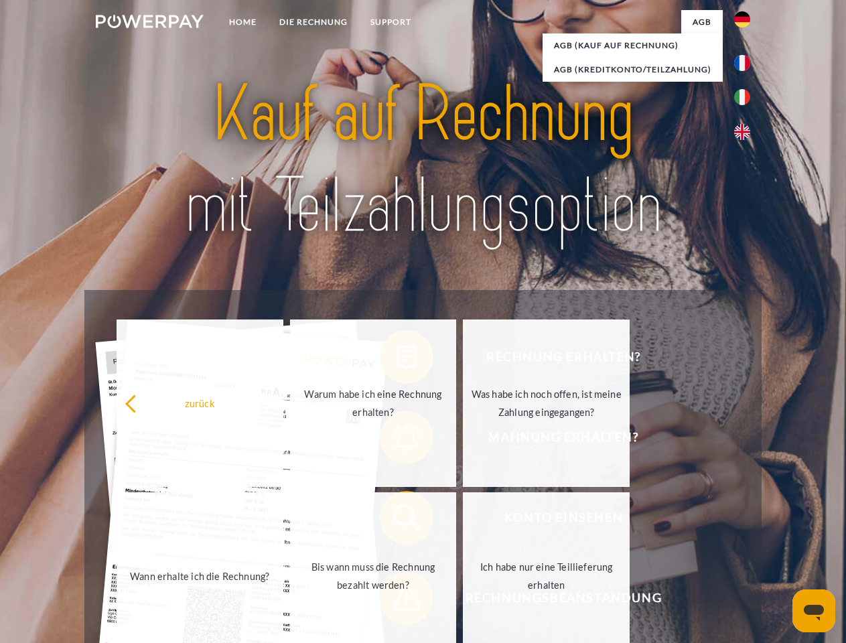 This screenshot has width=846, height=643. I want to click on div: Bis wann muss die Rechnung bezahlt werden?, so click(373, 576).